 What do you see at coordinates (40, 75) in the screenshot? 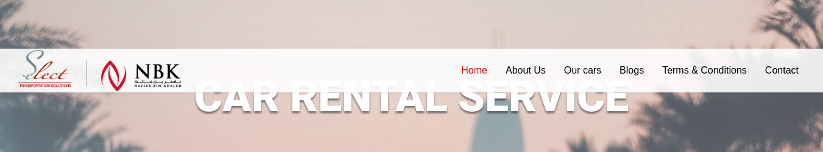
I see `img: tab_domain_overview_orange.svg` at bounding box center [40, 75].